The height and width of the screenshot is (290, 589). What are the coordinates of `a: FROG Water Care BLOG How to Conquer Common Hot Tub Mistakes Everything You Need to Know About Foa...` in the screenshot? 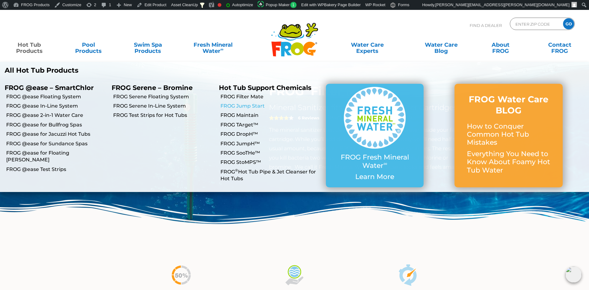 It's located at (508, 135).